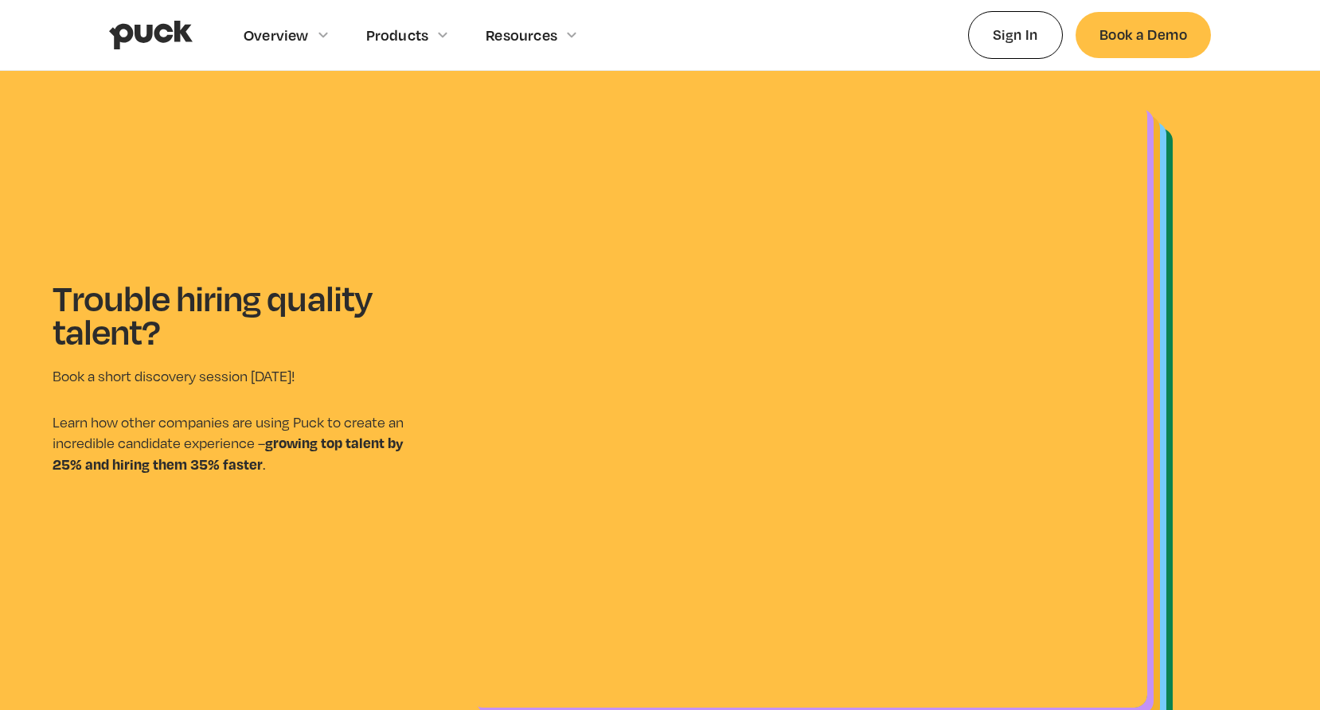 This screenshot has width=1320, height=710. I want to click on p: Learn how other companies are using Puck to create an incredible candidate experience – ., so click(241, 444).